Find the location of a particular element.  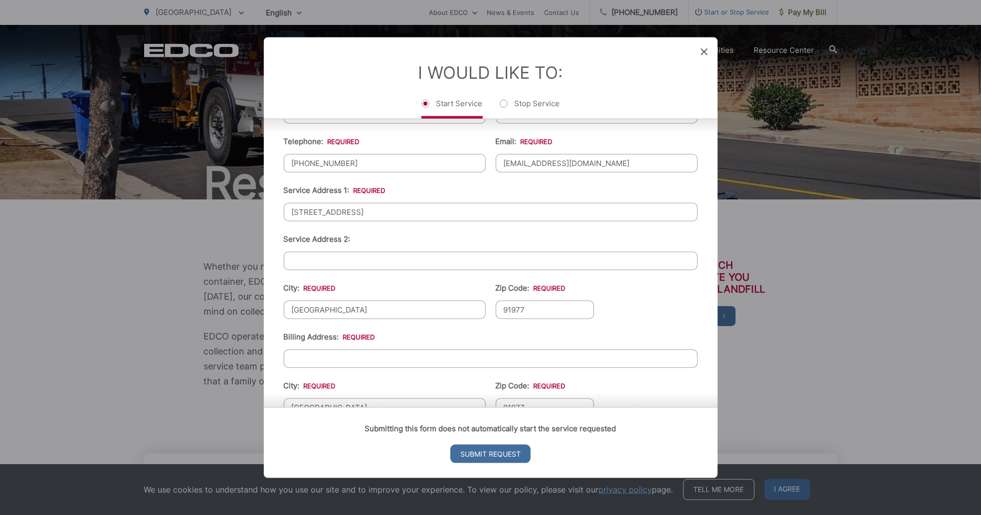

label: I Would Like To: is located at coordinates (491, 72).